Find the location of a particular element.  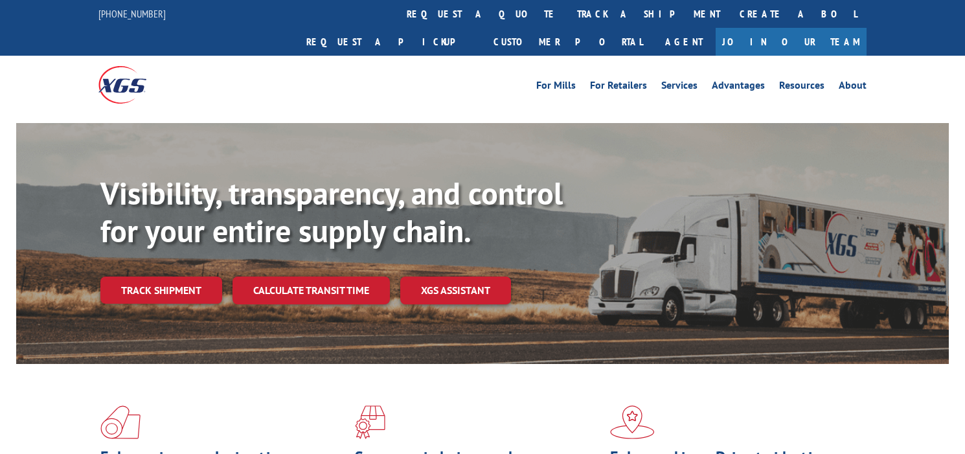

a: Advantages is located at coordinates (739, 87).